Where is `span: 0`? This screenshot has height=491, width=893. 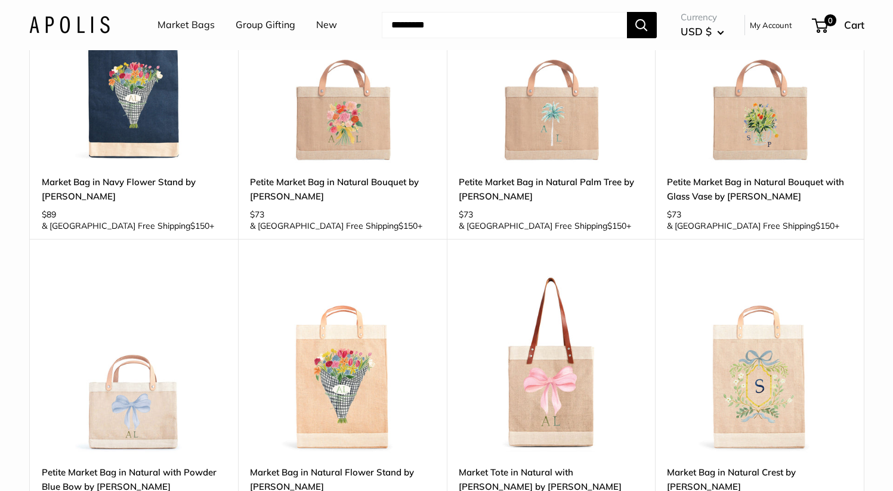 span: 0 is located at coordinates (830, 20).